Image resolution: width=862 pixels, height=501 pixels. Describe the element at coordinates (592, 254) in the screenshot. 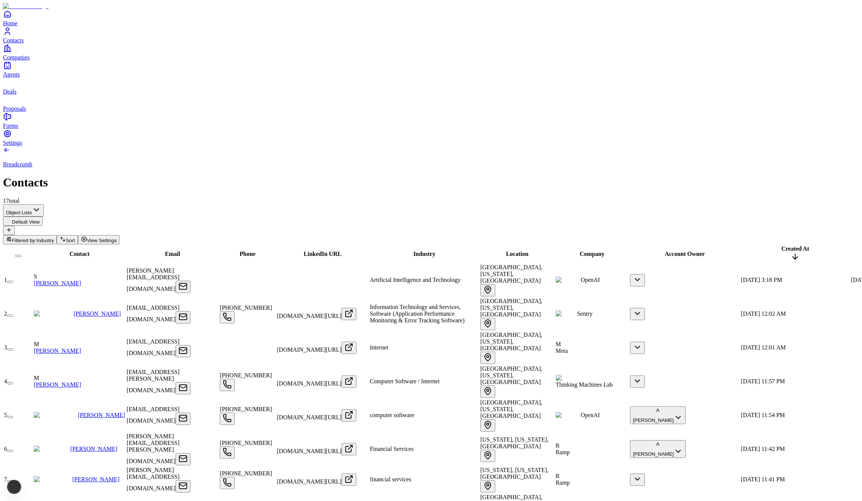

I see `span: Company` at that location.